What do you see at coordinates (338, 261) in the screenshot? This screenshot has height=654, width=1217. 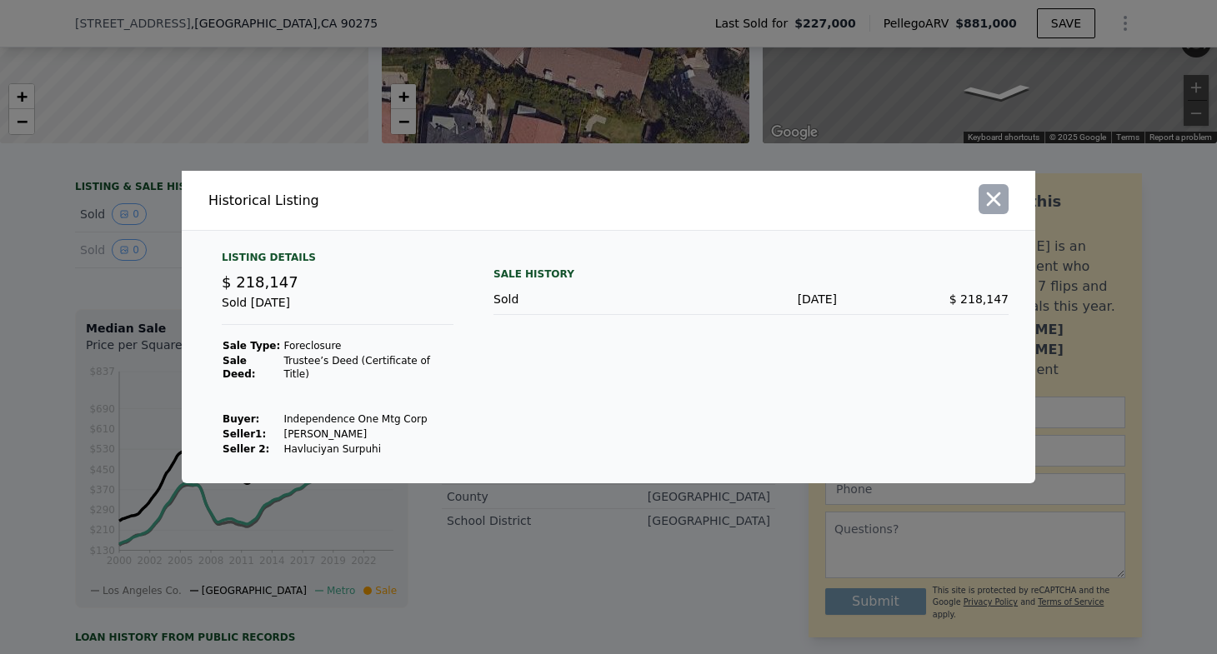 I see `div: Listing Details` at bounding box center [338, 261].